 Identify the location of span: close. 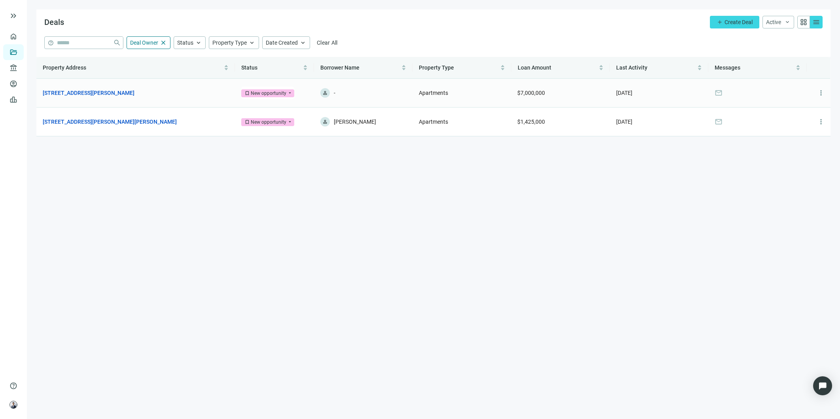
(163, 43).